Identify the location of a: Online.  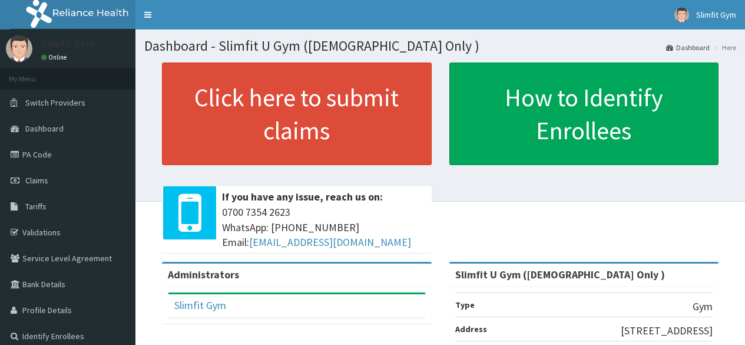
(55, 57).